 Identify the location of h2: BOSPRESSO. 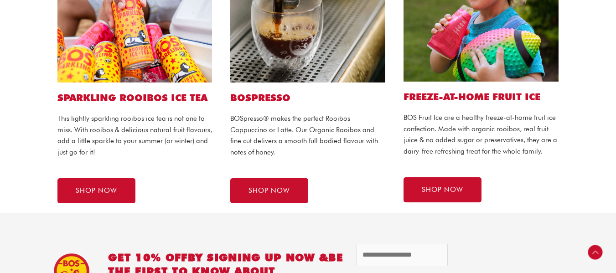
(308, 98).